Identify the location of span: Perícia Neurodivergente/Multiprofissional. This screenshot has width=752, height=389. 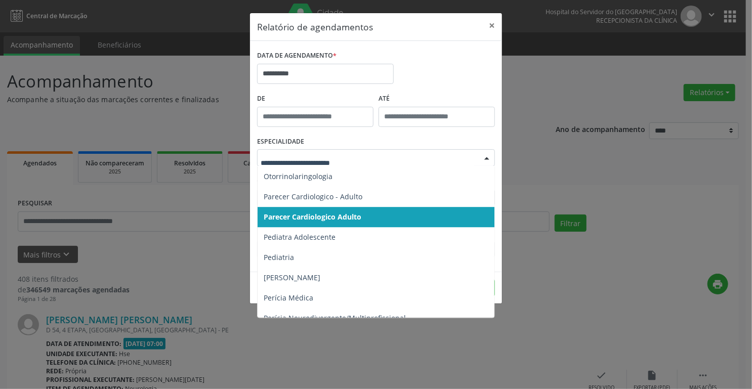
(334, 318).